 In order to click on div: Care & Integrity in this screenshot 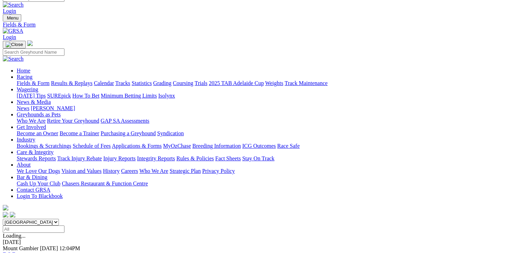, I will do `click(272, 159)`.